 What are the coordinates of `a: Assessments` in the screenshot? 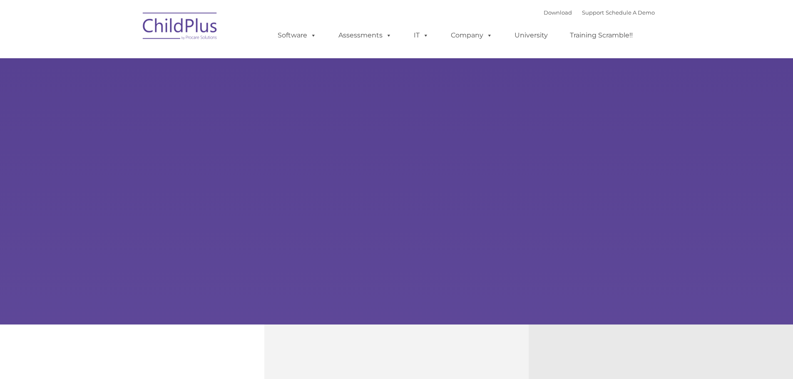 It's located at (365, 35).